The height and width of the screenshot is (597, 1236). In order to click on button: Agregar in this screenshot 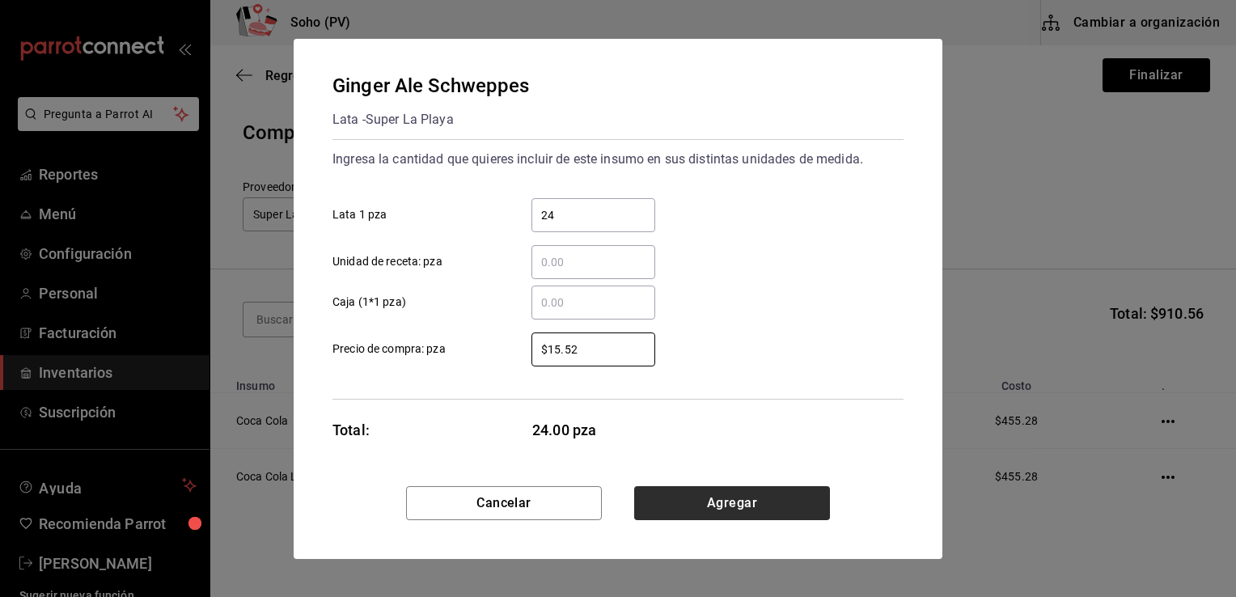, I will do `click(732, 503)`.